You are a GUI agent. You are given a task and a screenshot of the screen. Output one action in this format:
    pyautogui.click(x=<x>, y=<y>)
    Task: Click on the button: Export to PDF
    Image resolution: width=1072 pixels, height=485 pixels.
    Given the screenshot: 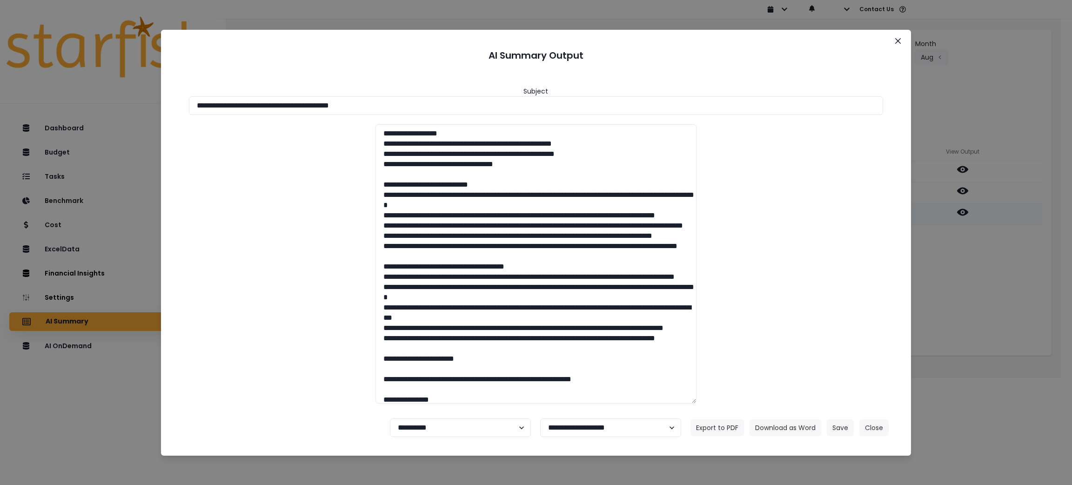 What is the action you would take?
    pyautogui.click(x=717, y=428)
    